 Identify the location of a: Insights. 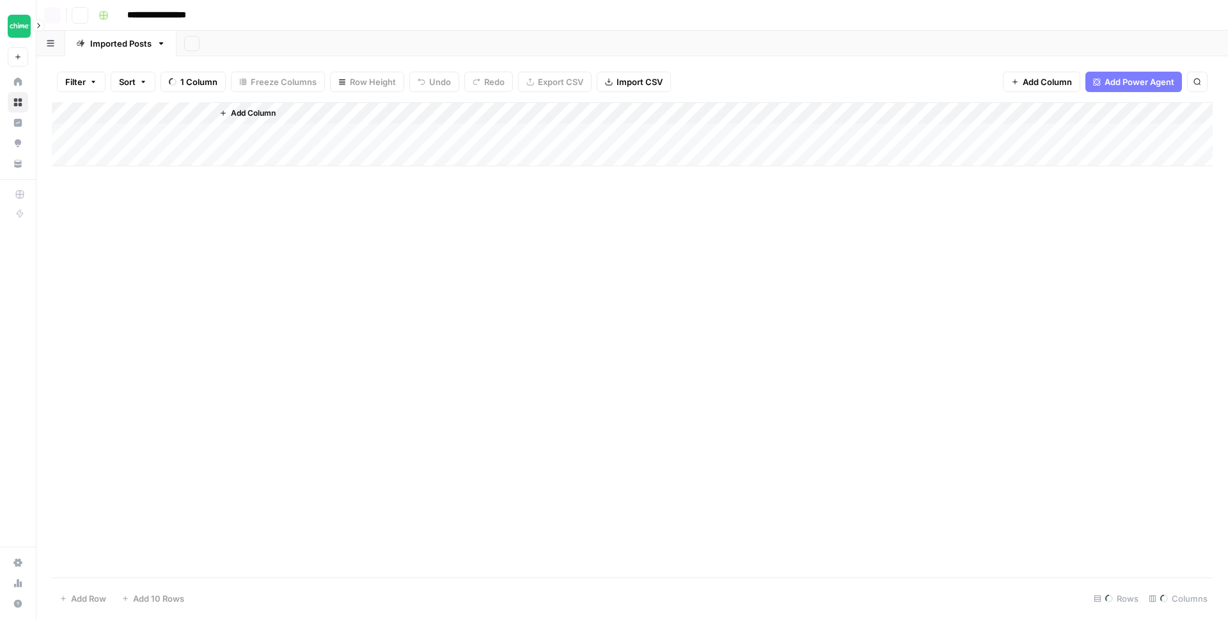
(18, 123).